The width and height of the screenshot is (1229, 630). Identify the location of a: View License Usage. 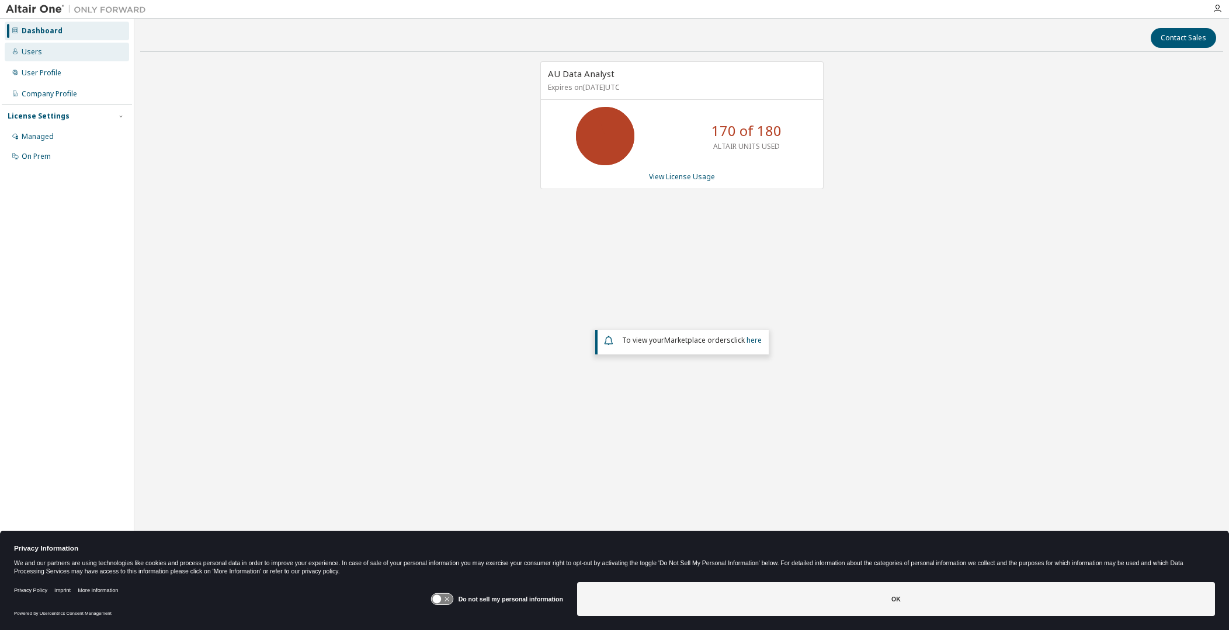
(682, 176).